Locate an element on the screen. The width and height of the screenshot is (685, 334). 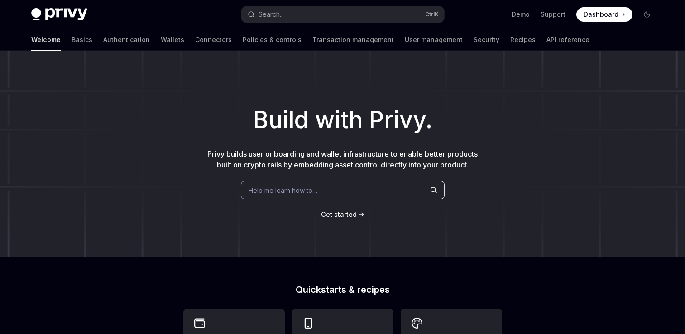
a: Transaction management is located at coordinates (353, 40).